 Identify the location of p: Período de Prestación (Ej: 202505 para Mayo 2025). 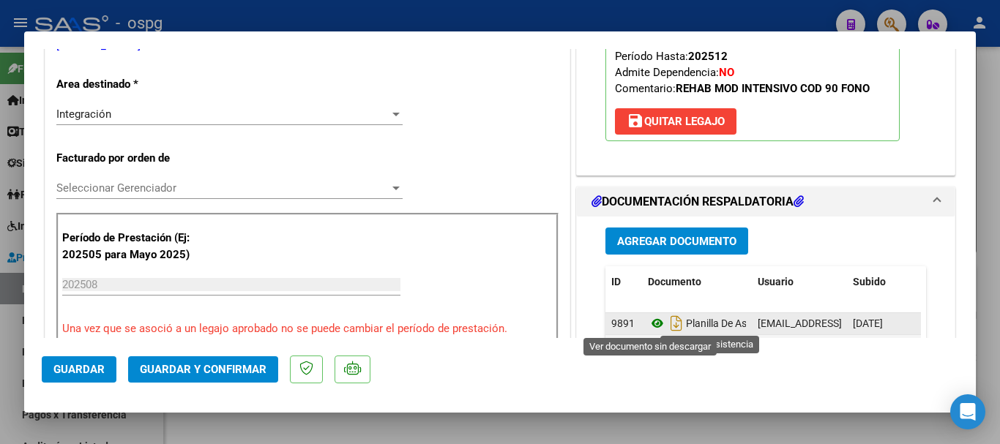
(135, 246).